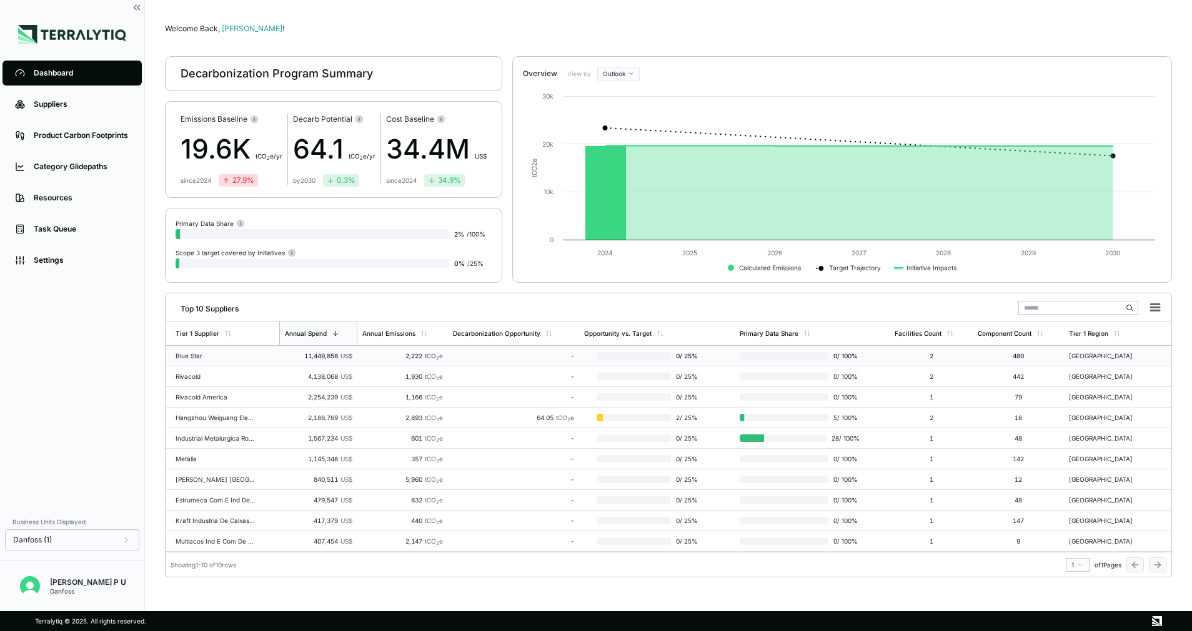 This screenshot has width=1192, height=631. What do you see at coordinates (81, 260) in the screenshot?
I see `div: Settings` at bounding box center [81, 260].